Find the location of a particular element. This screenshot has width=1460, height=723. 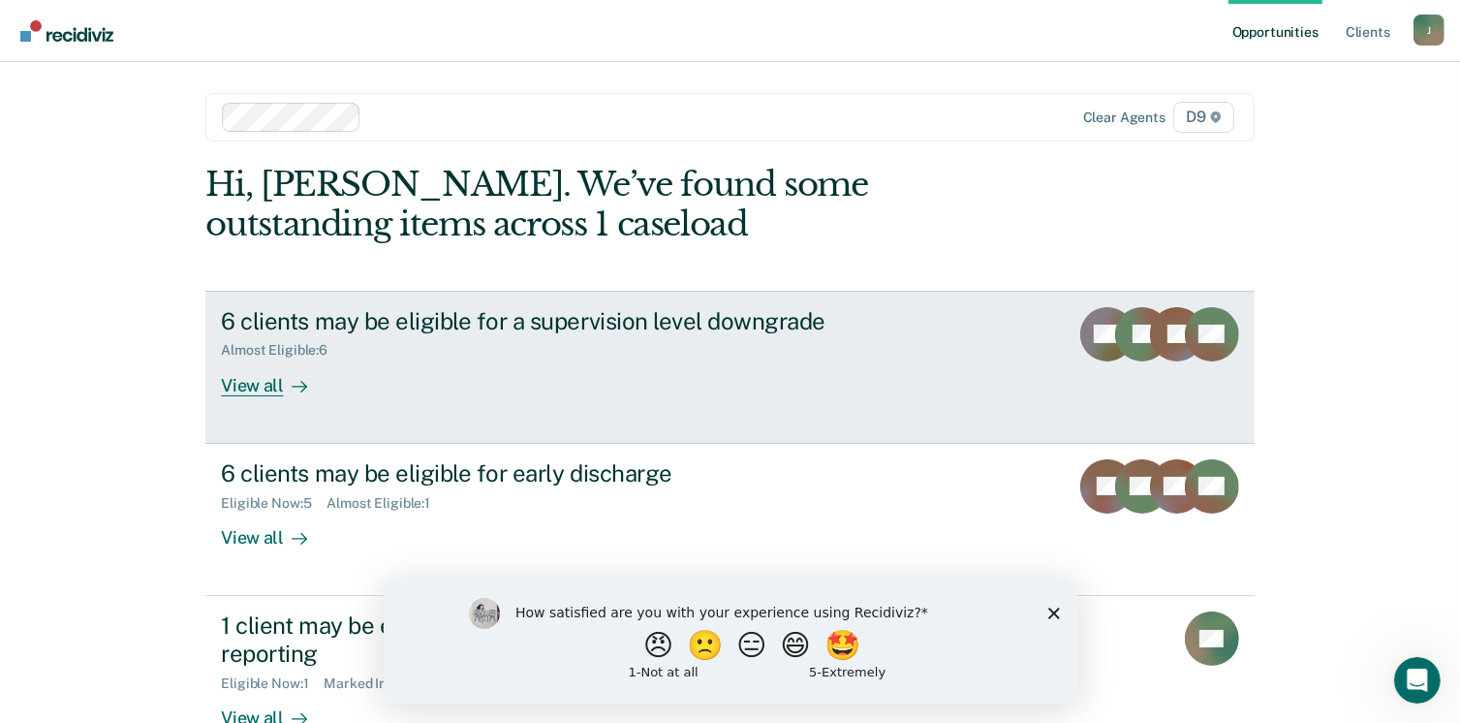

div: Clear agents is located at coordinates (1124, 117).